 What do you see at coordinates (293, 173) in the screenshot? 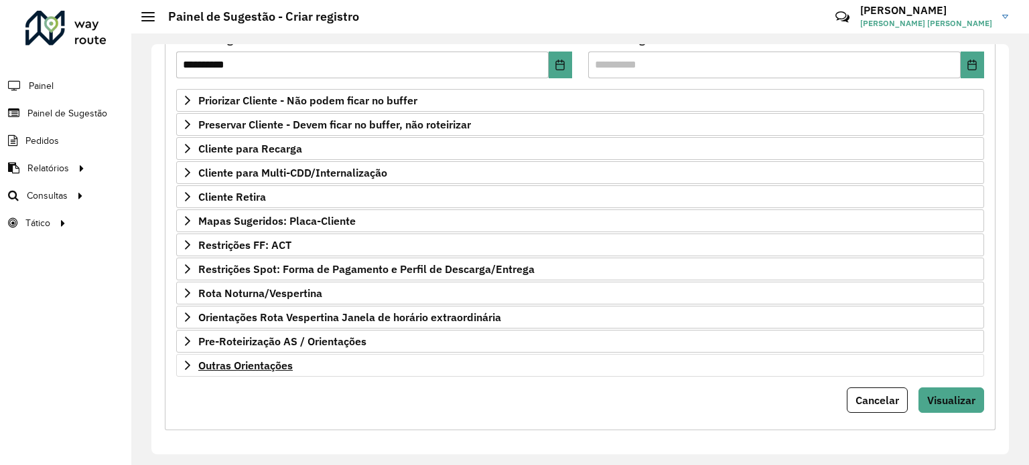
I see `span: Cliente para Multi-CDD/Internalização` at bounding box center [293, 173].